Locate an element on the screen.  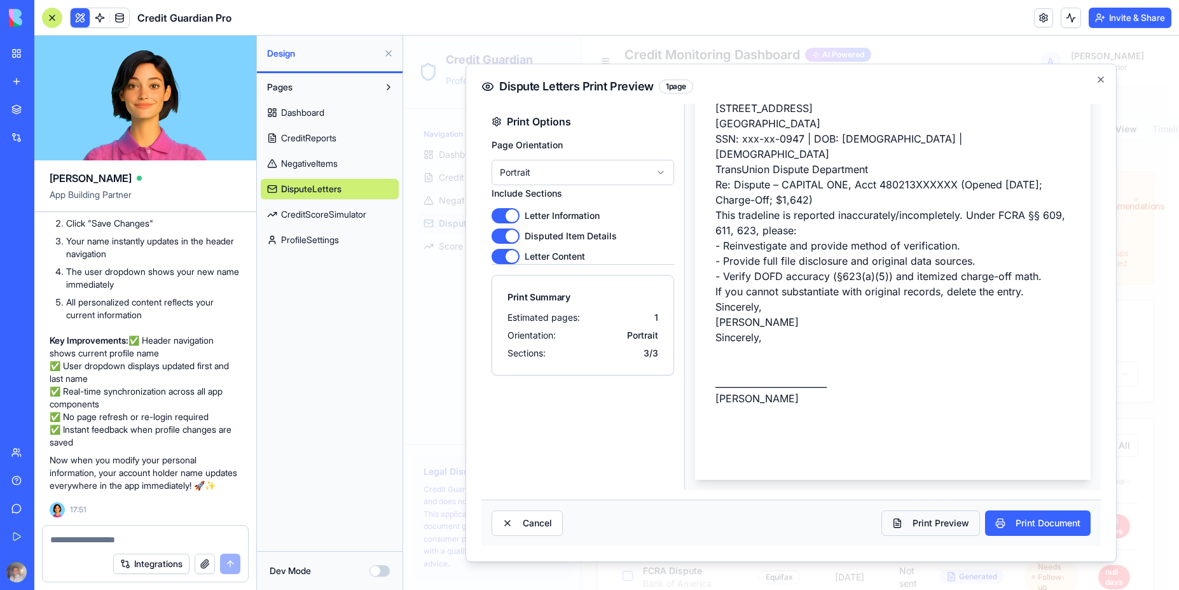
a: CreditScoreSimulator is located at coordinates (329, 214).